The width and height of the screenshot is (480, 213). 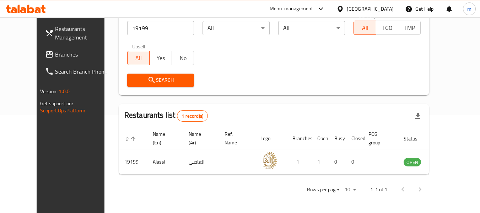 I want to click on a: Search Branch Phone, so click(x=78, y=71).